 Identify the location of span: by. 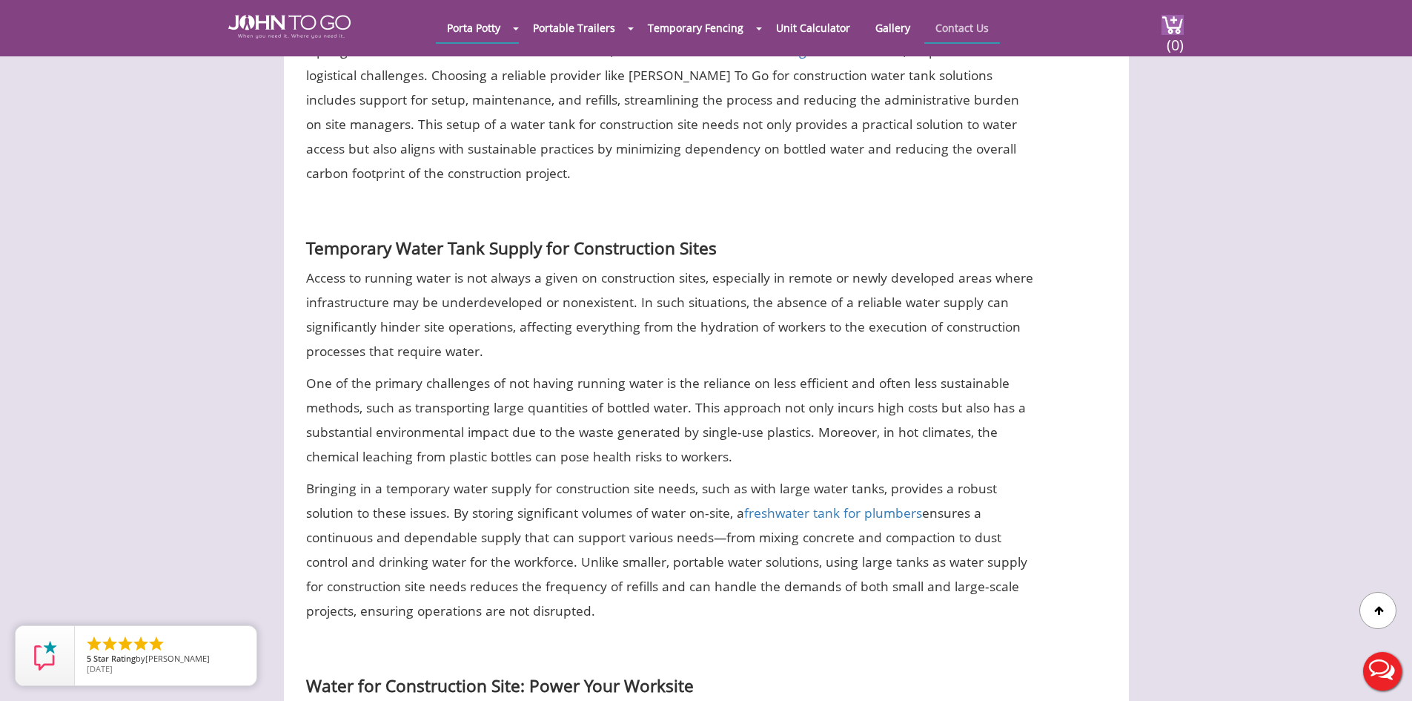
(165, 659).